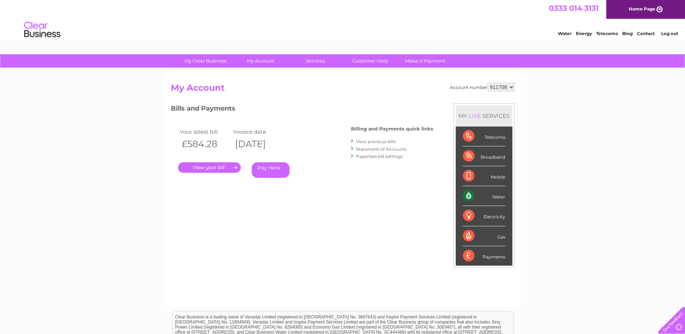  Describe the element at coordinates (370, 61) in the screenshot. I see `a: Customer Help` at that location.